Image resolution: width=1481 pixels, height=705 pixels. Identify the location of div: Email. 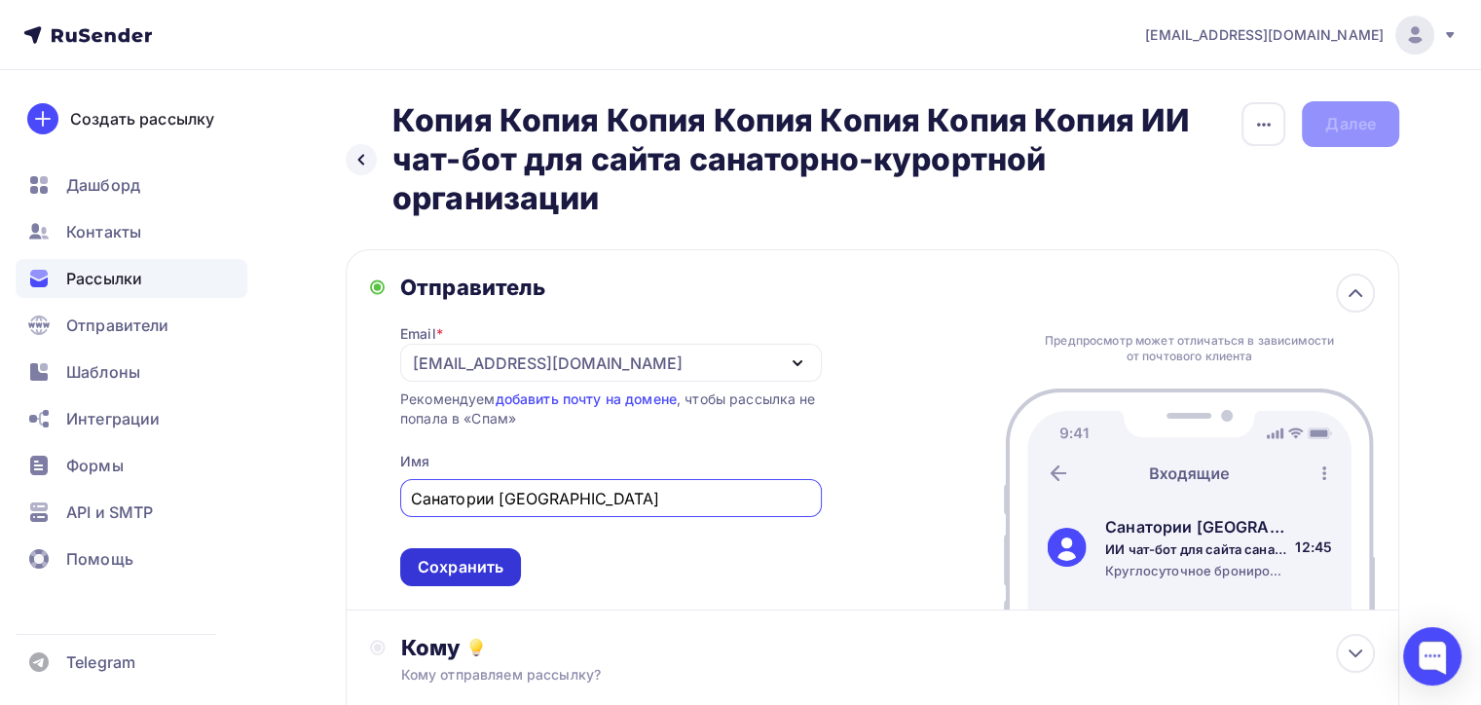
(422, 334).